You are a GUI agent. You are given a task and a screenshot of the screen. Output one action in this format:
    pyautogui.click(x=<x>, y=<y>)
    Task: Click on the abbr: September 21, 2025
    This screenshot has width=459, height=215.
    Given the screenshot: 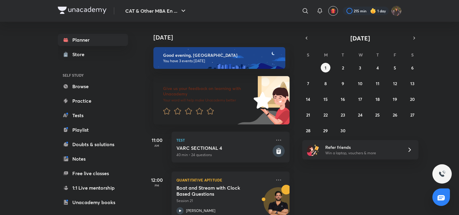 What is the action you would take?
    pyautogui.click(x=308, y=115)
    